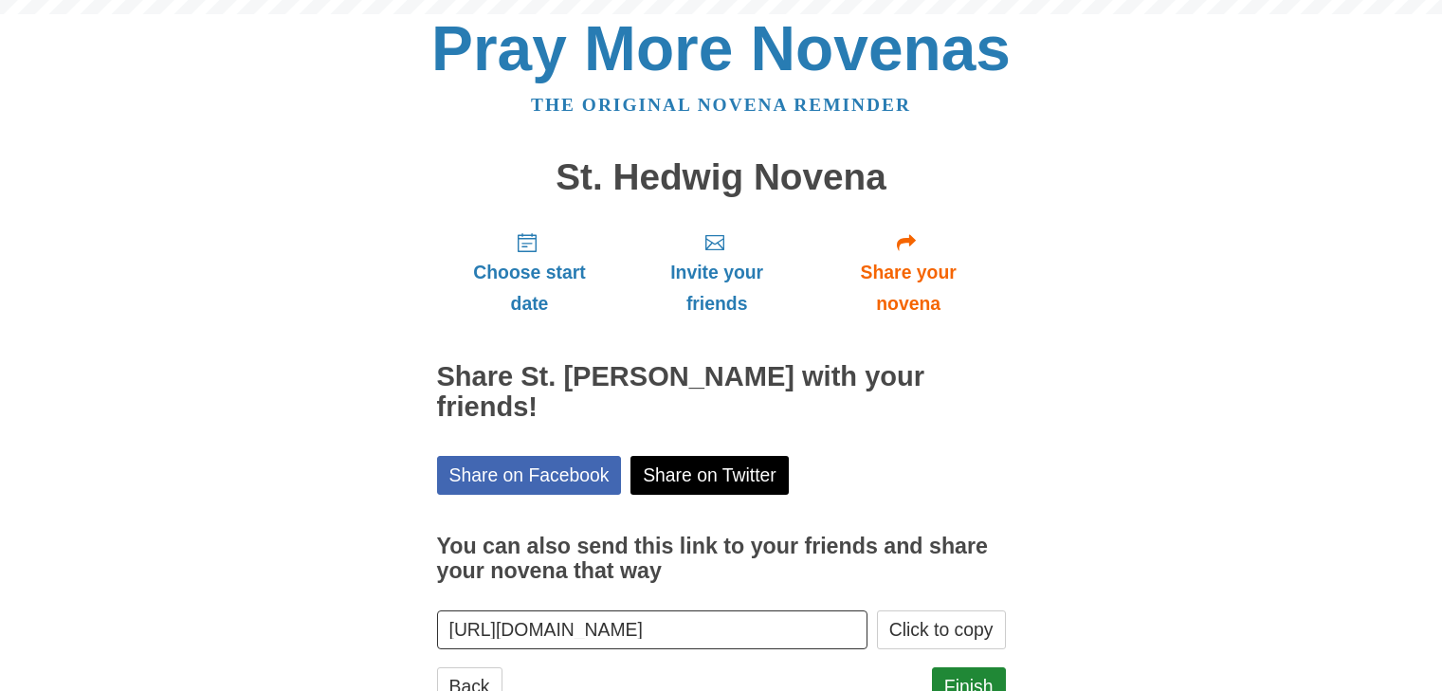 The height and width of the screenshot is (691, 1442). What do you see at coordinates (530, 288) in the screenshot?
I see `span: Choose start date` at bounding box center [530, 288].